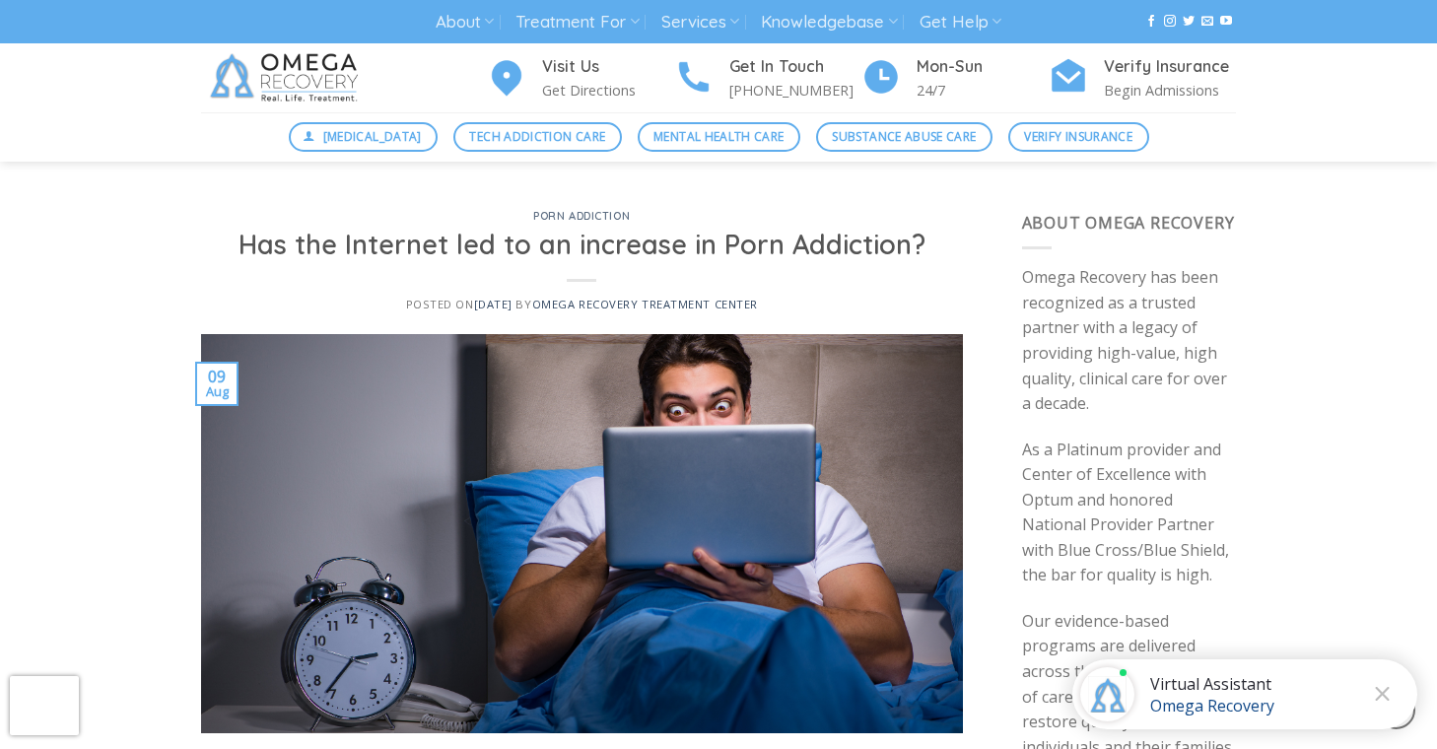 The width and height of the screenshot is (1437, 749). Describe the element at coordinates (608, 90) in the screenshot. I see `p: Get Directions` at that location.